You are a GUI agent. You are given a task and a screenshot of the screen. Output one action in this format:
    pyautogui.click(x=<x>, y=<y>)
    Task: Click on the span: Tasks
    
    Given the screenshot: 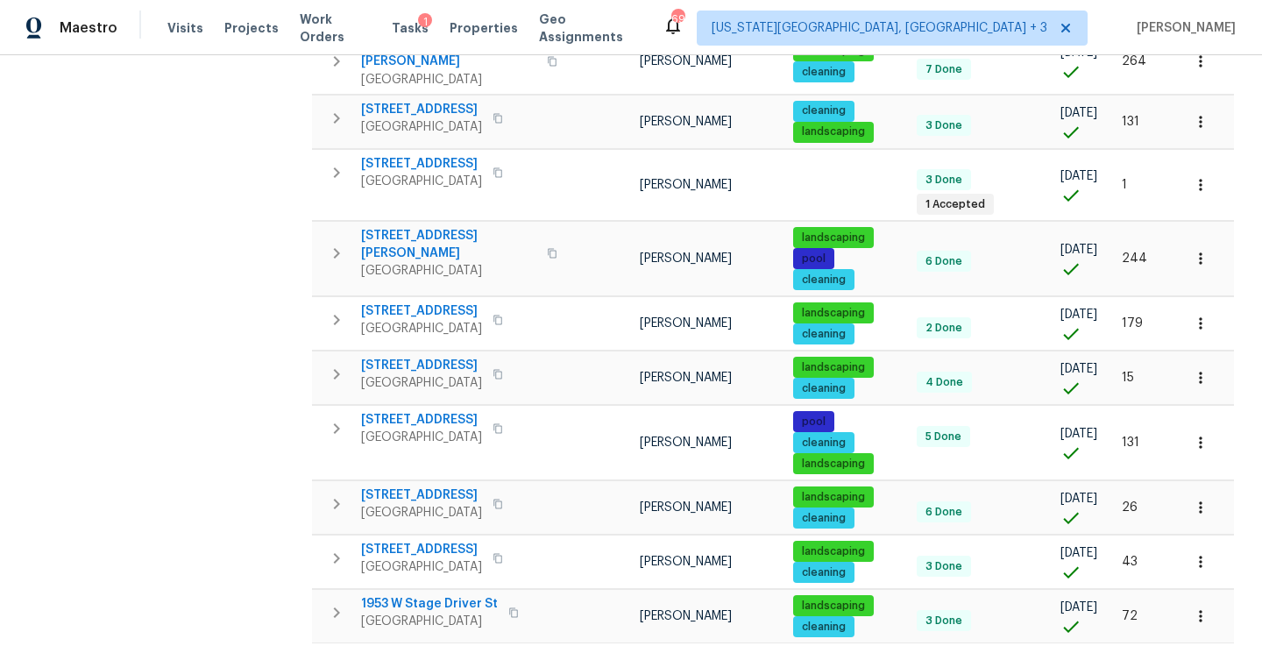 What is the action you would take?
    pyautogui.click(x=410, y=28)
    